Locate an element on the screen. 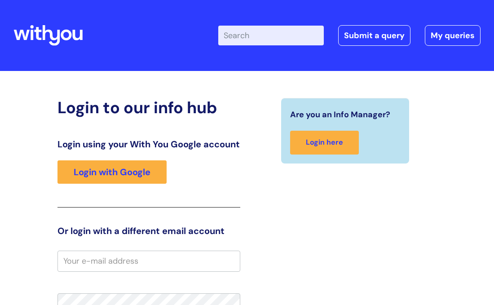 The height and width of the screenshot is (305, 494). h3: Or login with a different email account is located at coordinates (149, 231).